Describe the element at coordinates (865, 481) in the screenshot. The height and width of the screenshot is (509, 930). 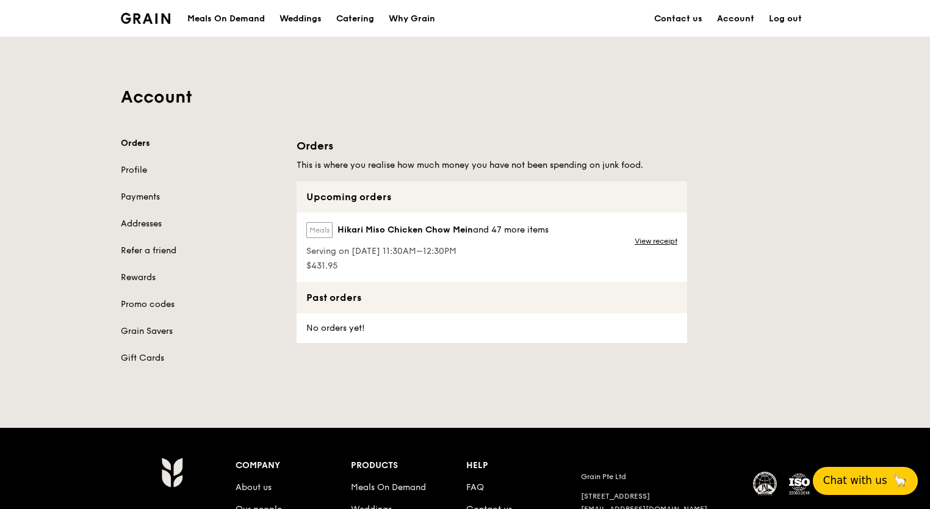
I see `button: Chat with us🦙` at that location.